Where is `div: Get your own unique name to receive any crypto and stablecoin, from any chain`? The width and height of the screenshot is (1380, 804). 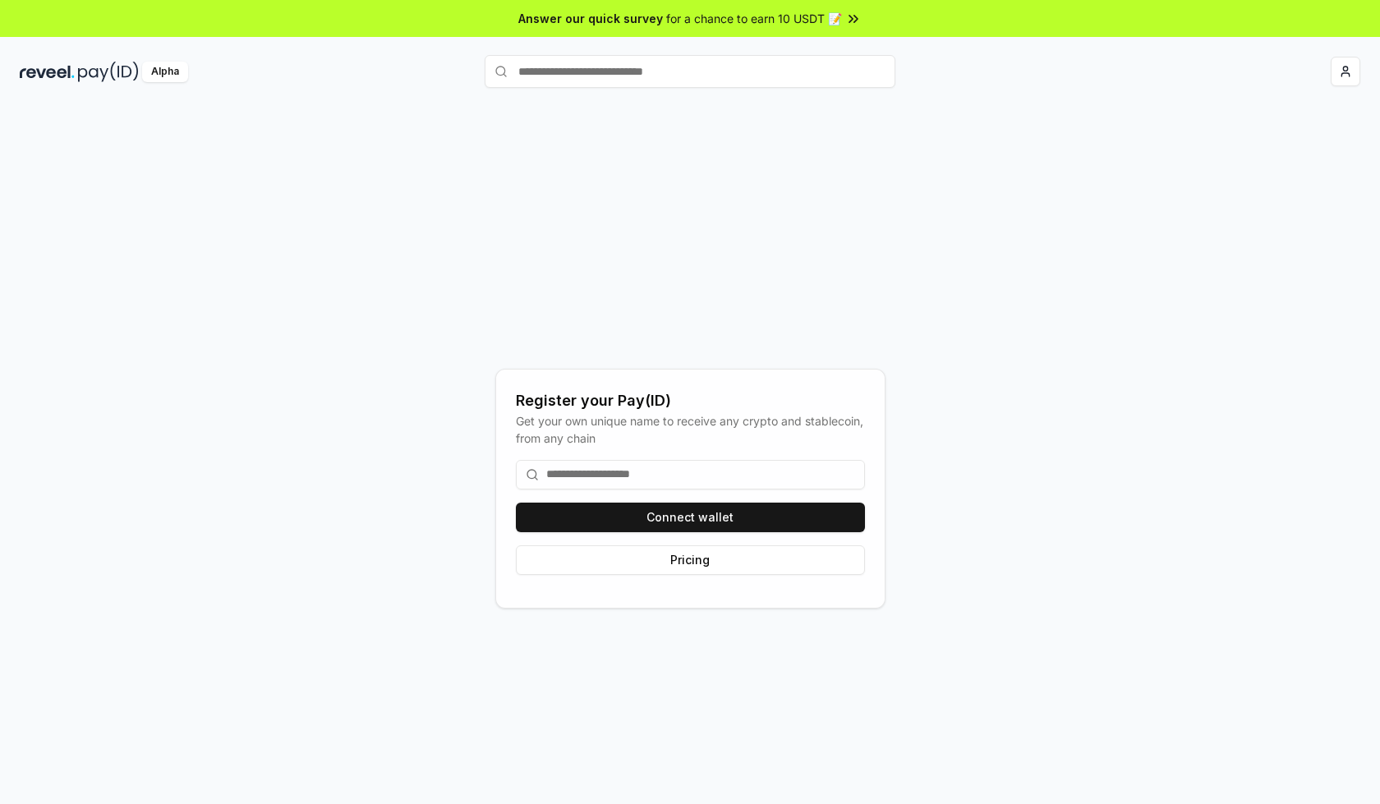
div: Get your own unique name to receive any crypto and stablecoin, from any chain is located at coordinates (690, 430).